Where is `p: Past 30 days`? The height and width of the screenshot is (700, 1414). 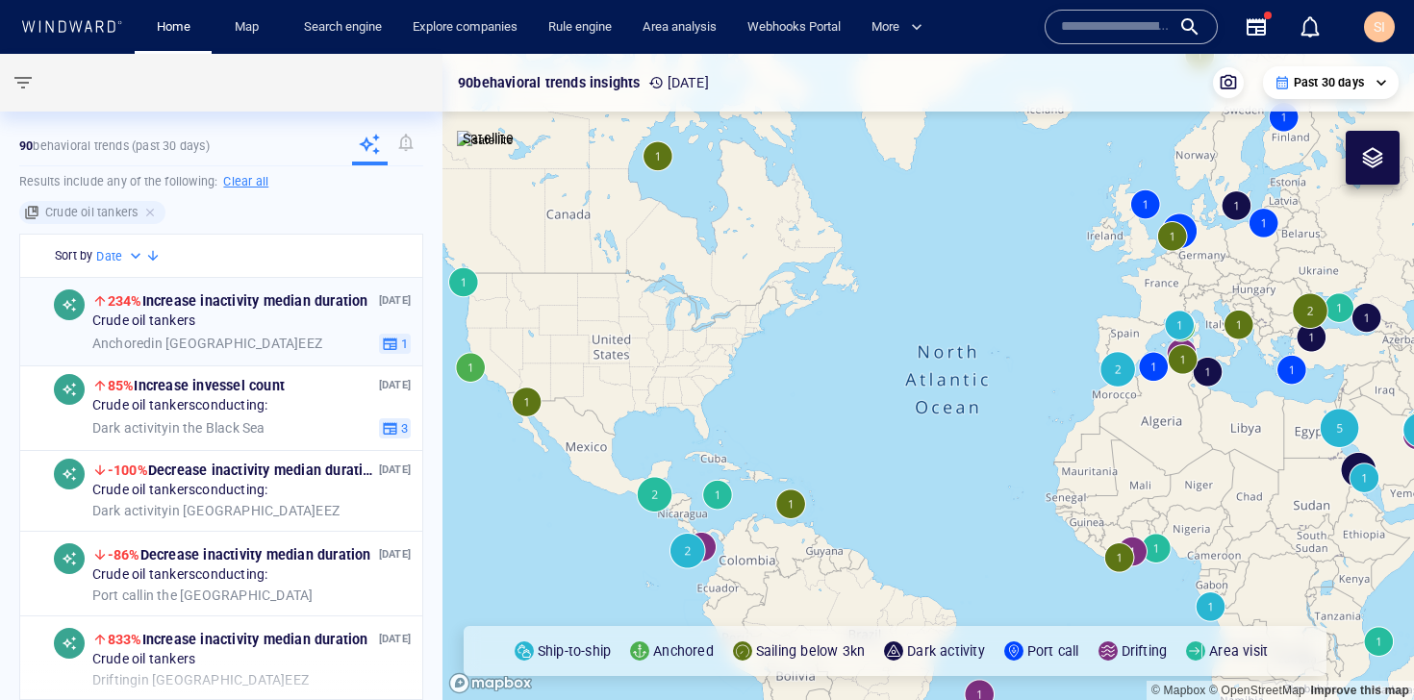 p: Past 30 days is located at coordinates (1328, 83).